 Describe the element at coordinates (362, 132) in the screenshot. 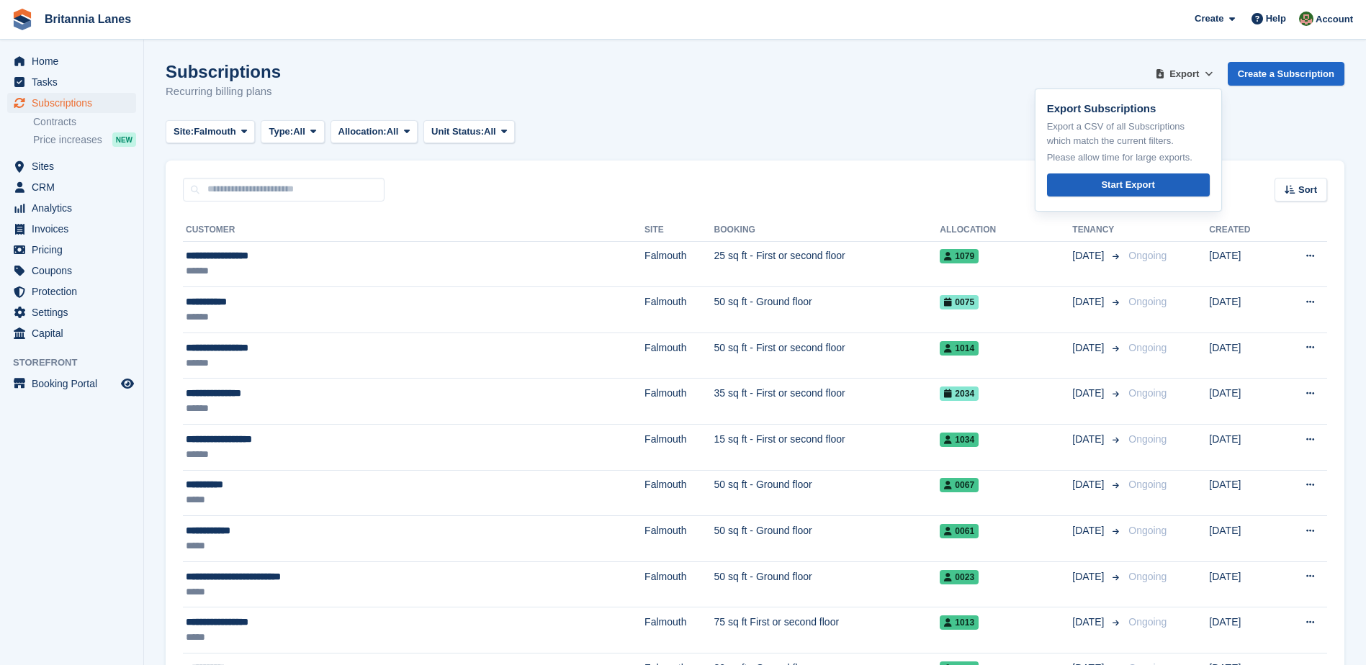

I see `span: Allocation:` at that location.